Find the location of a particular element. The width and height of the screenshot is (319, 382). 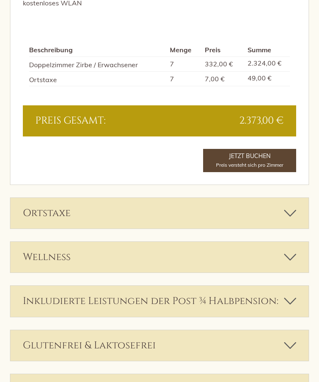

div: Ortstaxe is located at coordinates (159, 214).